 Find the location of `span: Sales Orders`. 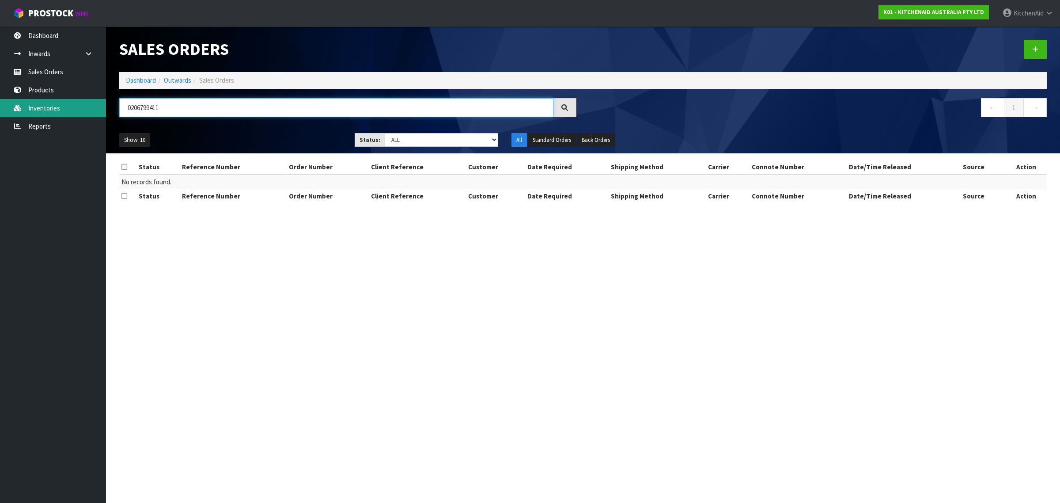

span: Sales Orders is located at coordinates (216, 80).